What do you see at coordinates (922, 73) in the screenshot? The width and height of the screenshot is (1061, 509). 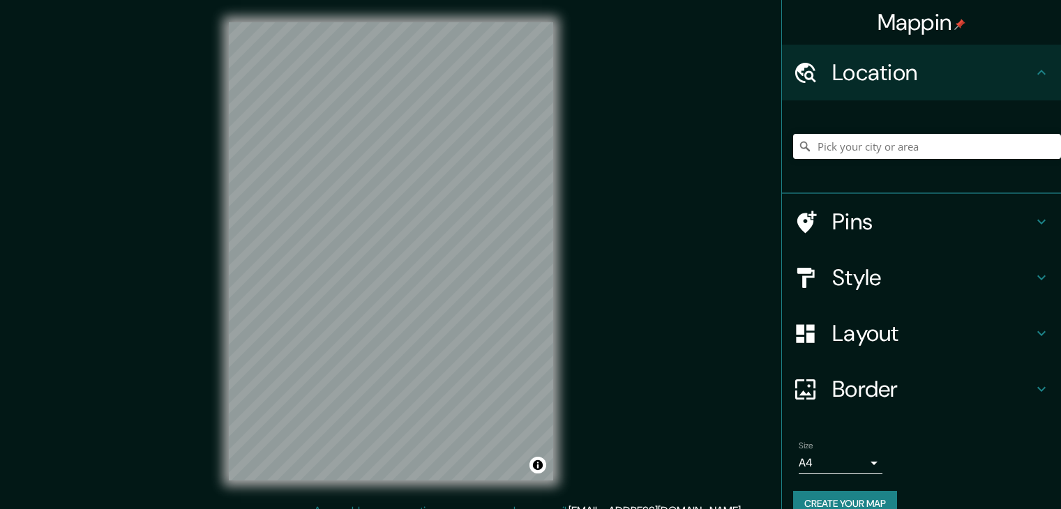 I see `div: Location` at bounding box center [922, 73].